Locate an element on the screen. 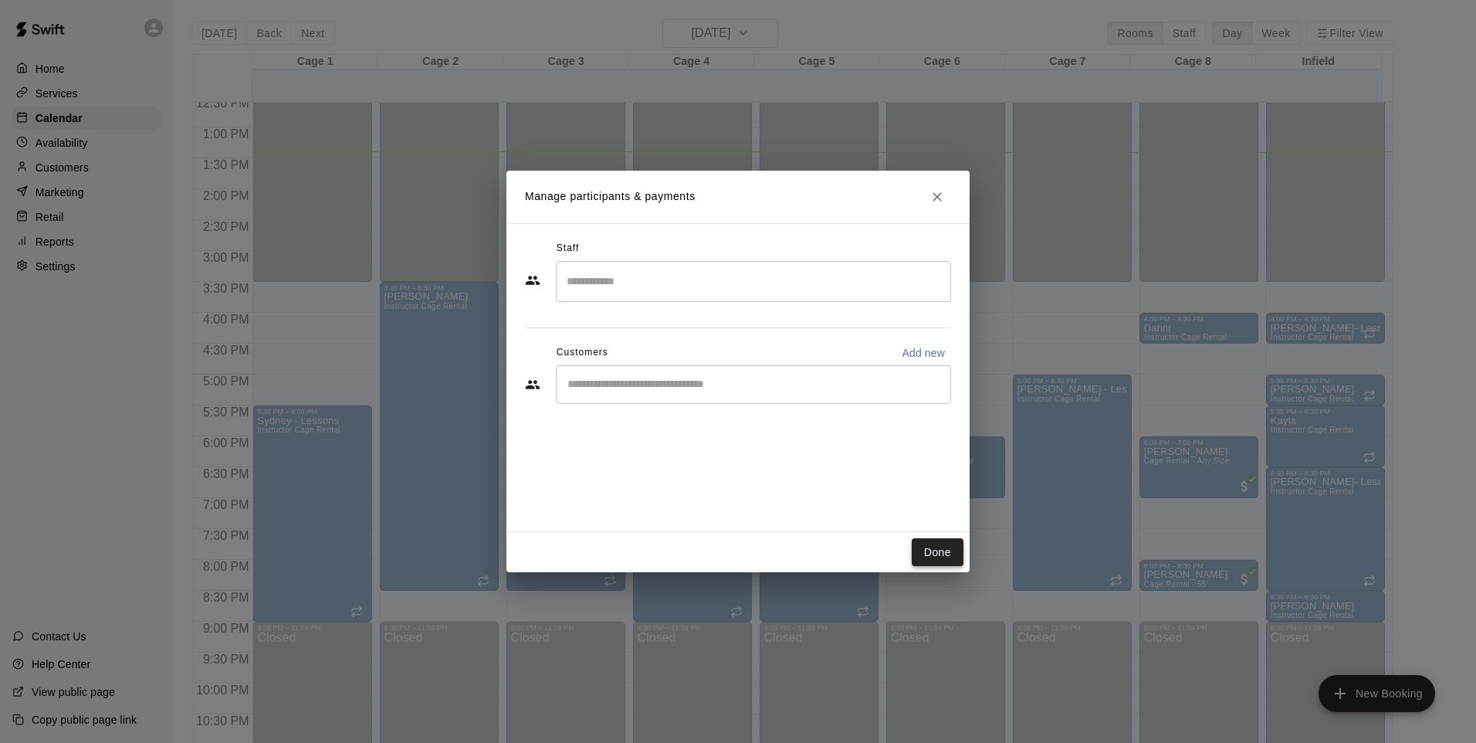 The width and height of the screenshot is (1476, 743). button: Add new is located at coordinates (923, 353).